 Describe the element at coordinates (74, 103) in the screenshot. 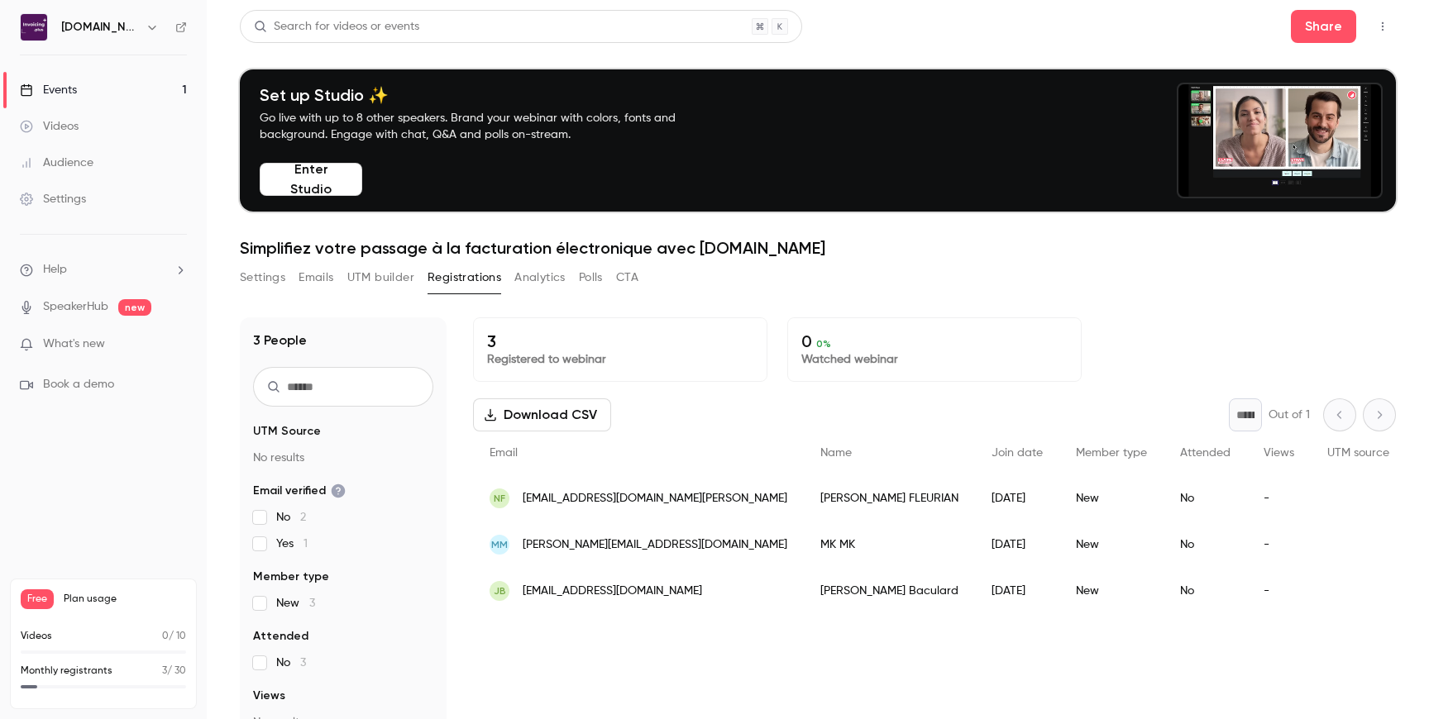

I see `img: tab_domain_overview_orange.svg` at that location.